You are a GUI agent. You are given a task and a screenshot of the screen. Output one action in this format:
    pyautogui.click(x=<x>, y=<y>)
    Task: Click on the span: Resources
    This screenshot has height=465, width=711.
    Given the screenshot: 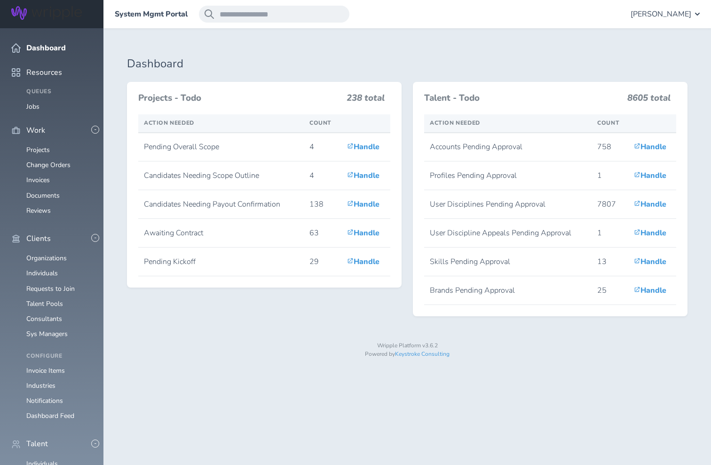 What is the action you would take?
    pyautogui.click(x=44, y=72)
    